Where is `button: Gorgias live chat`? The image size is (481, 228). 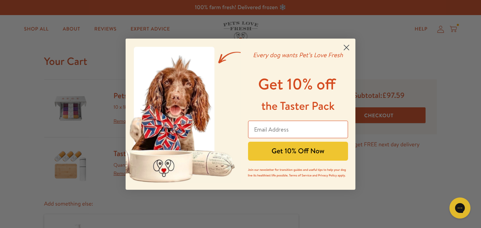 button: Gorgias live chat is located at coordinates (14, 13).